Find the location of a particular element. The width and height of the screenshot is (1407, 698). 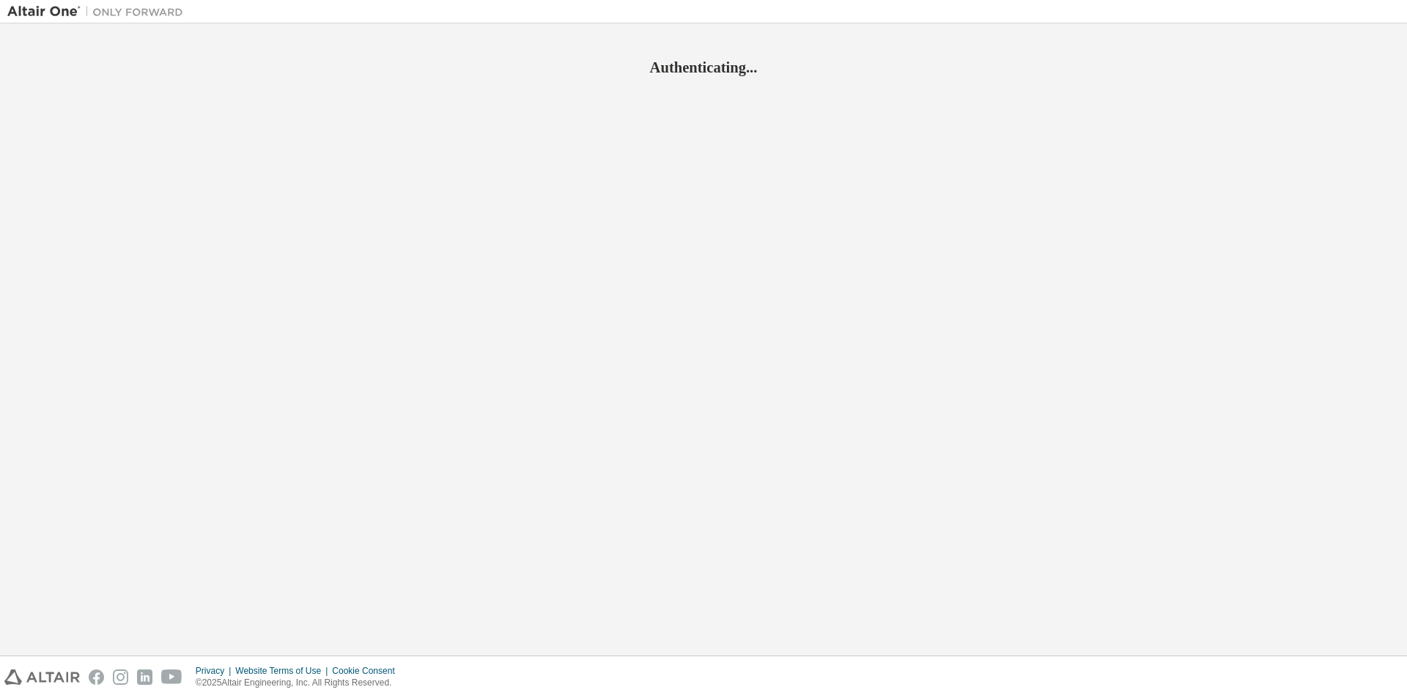

div: Cookie Consent is located at coordinates (367, 671).